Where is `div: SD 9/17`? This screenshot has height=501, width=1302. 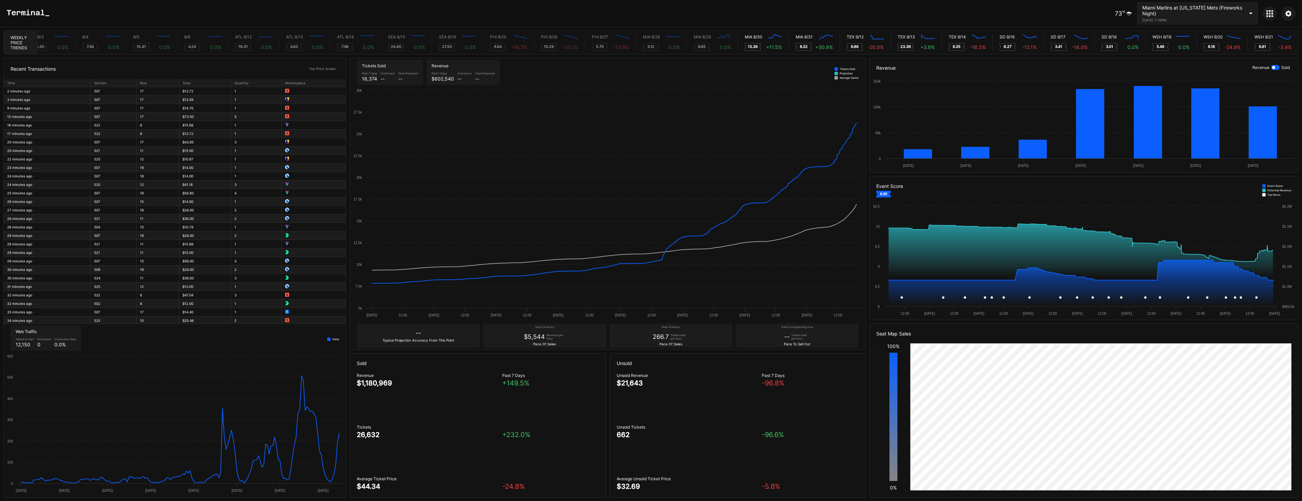
div: SD 9/17 is located at coordinates (1058, 37).